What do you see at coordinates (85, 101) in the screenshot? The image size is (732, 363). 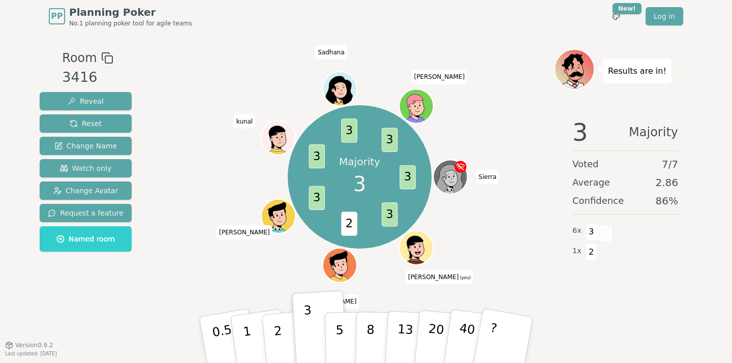 I see `span: Reveal` at bounding box center [85, 101].